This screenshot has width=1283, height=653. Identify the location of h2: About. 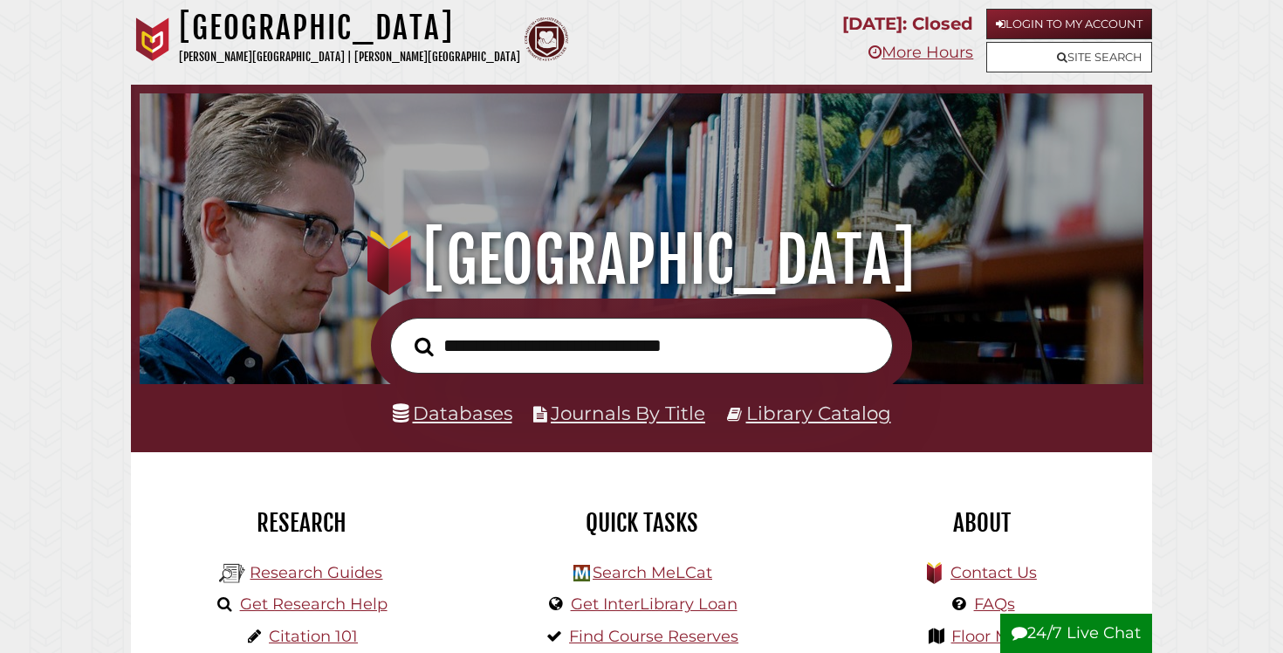
(982, 523).